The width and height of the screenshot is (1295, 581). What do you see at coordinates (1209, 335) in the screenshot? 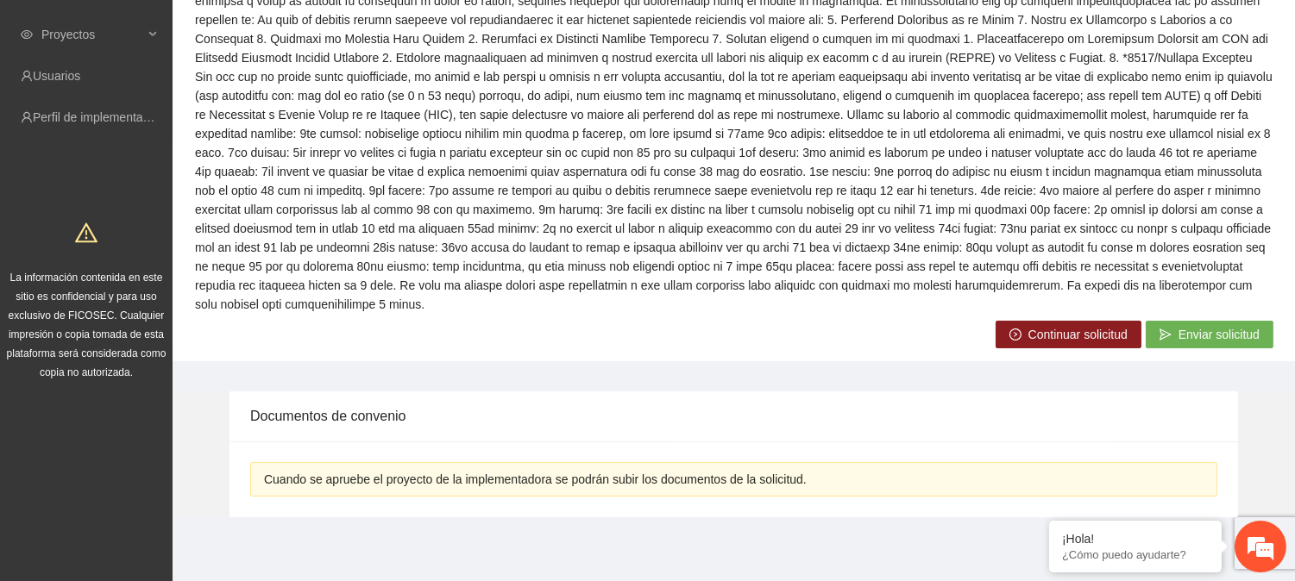
I see `button: sendEnviar solicitud` at bounding box center [1209, 335].